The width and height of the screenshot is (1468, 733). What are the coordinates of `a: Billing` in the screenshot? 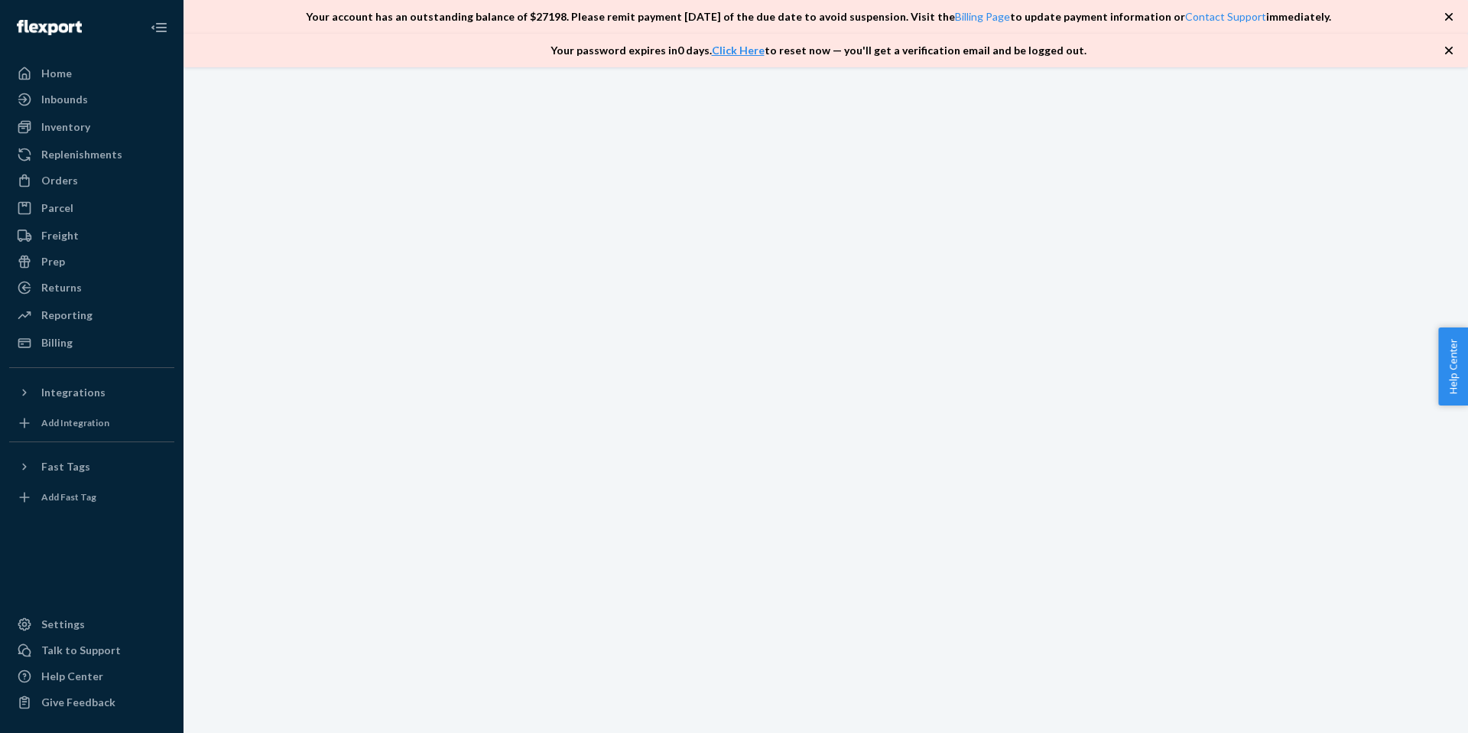 It's located at (92, 343).